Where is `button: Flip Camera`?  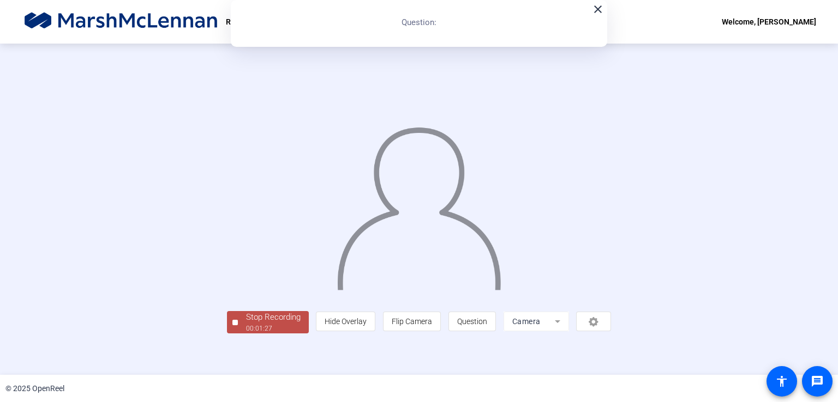 button: Flip Camera is located at coordinates (412, 322).